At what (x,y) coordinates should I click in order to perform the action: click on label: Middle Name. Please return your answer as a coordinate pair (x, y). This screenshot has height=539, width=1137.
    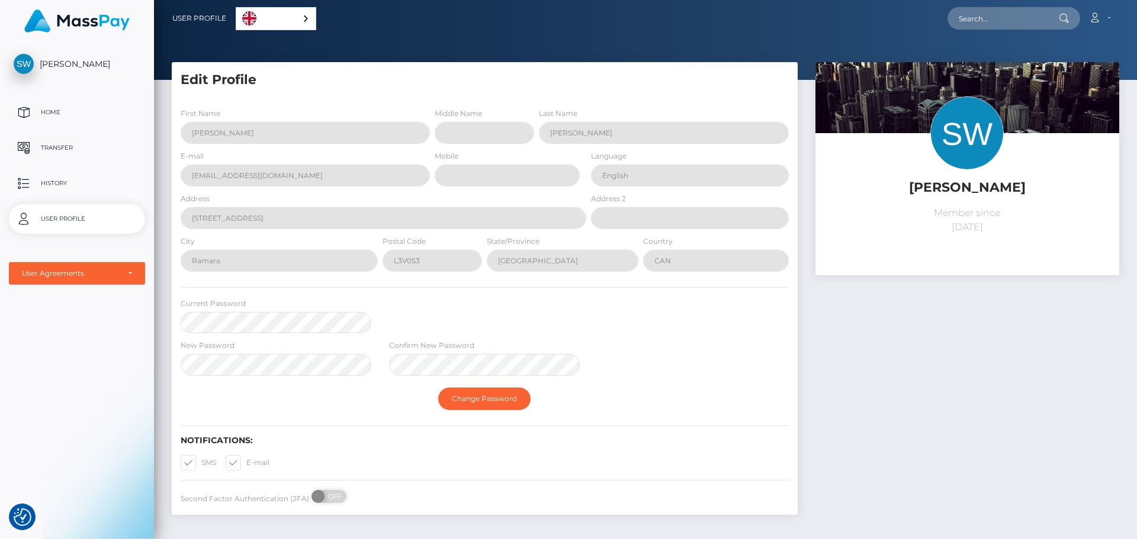
    Looking at the image, I should click on (458, 114).